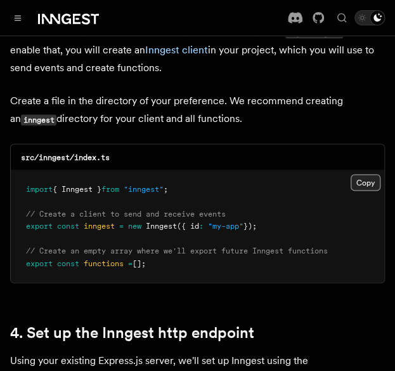 The width and height of the screenshot is (395, 371). I want to click on span: Inngest, so click(161, 225).